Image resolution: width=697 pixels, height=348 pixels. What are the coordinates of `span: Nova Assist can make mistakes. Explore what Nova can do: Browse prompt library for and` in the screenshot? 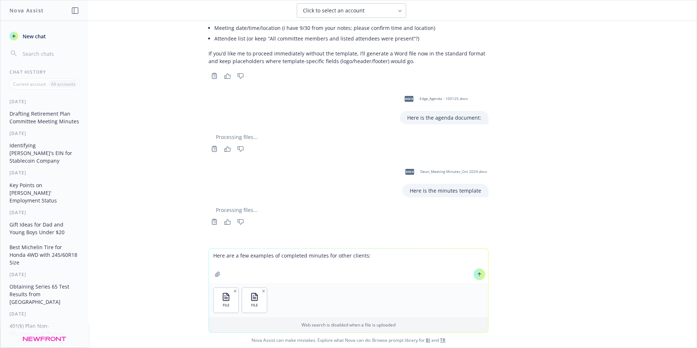 It's located at (348, 340).